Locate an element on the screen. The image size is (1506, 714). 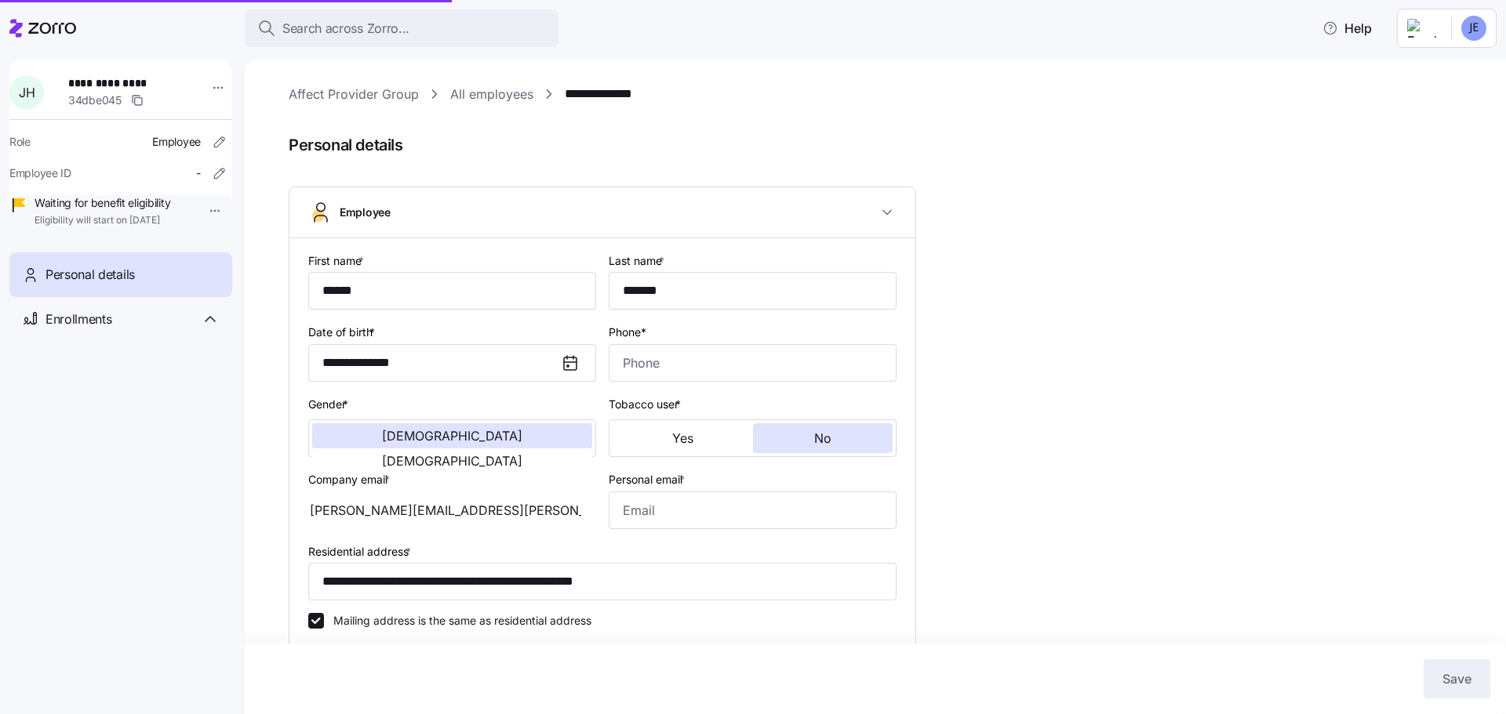
span: Role is located at coordinates (20, 142).